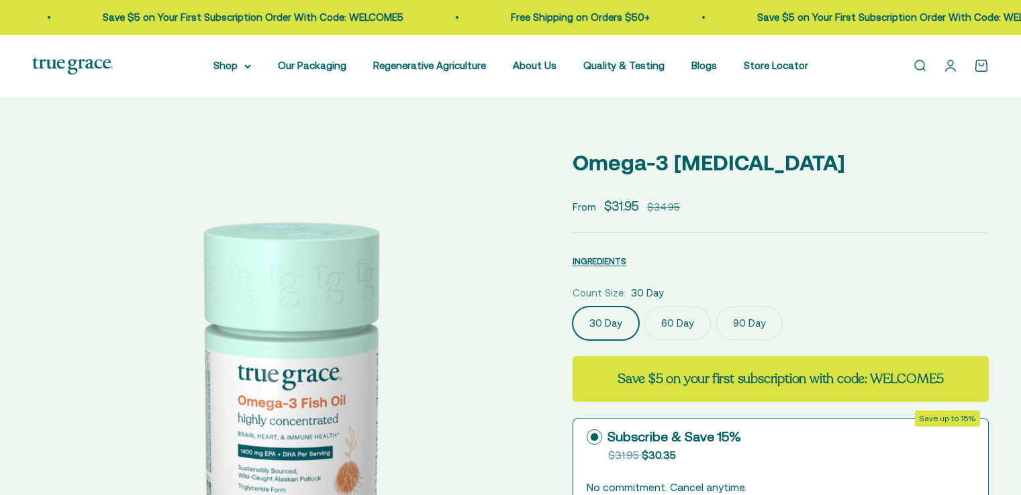 The width and height of the screenshot is (1021, 495). What do you see at coordinates (569, 17) in the screenshot?
I see `a: Free Shipping on Orders $50+` at bounding box center [569, 17].